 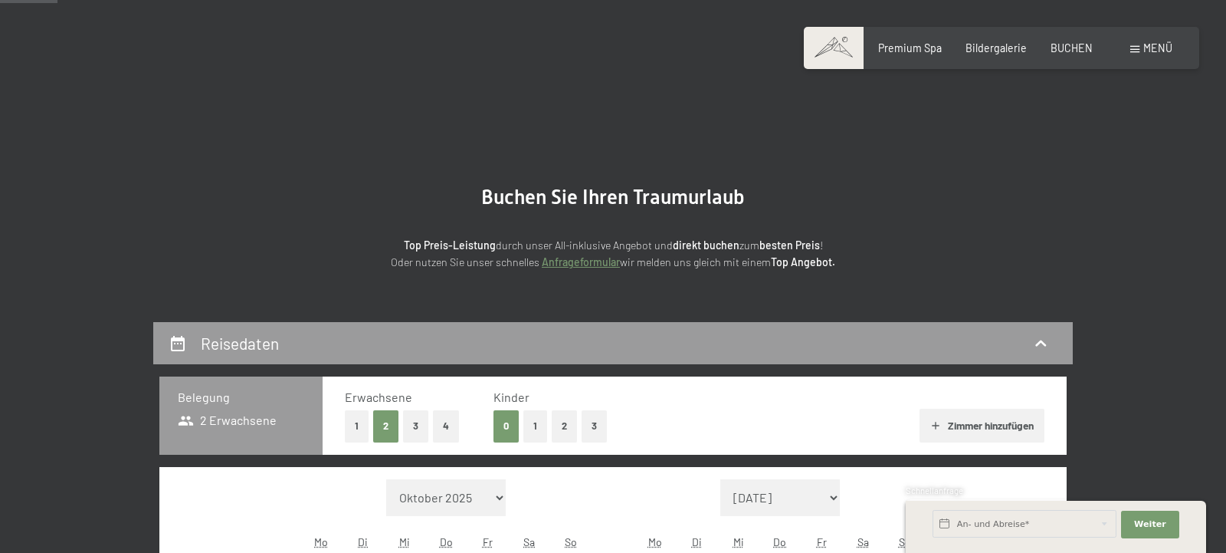 I want to click on button: Zimmer hinzufügen, so click(x=982, y=425).